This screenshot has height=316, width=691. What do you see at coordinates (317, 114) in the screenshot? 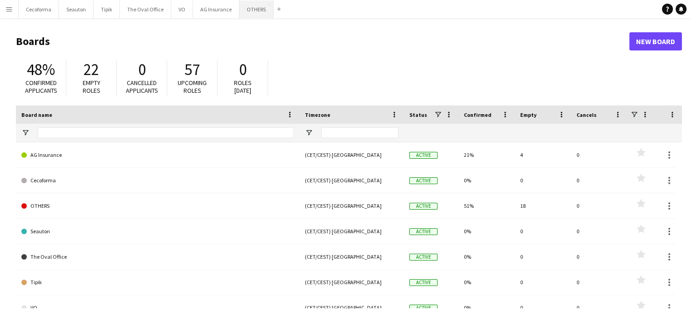
I see `span: Timezone` at bounding box center [317, 114].